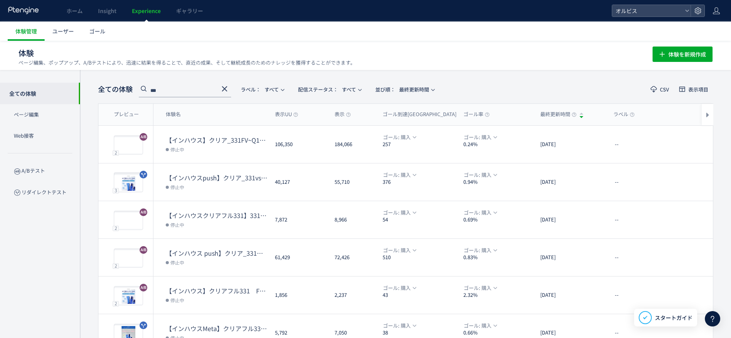 The width and height of the screenshot is (731, 338). Describe the element at coordinates (116, 190) in the screenshot. I see `div: 3` at that location.